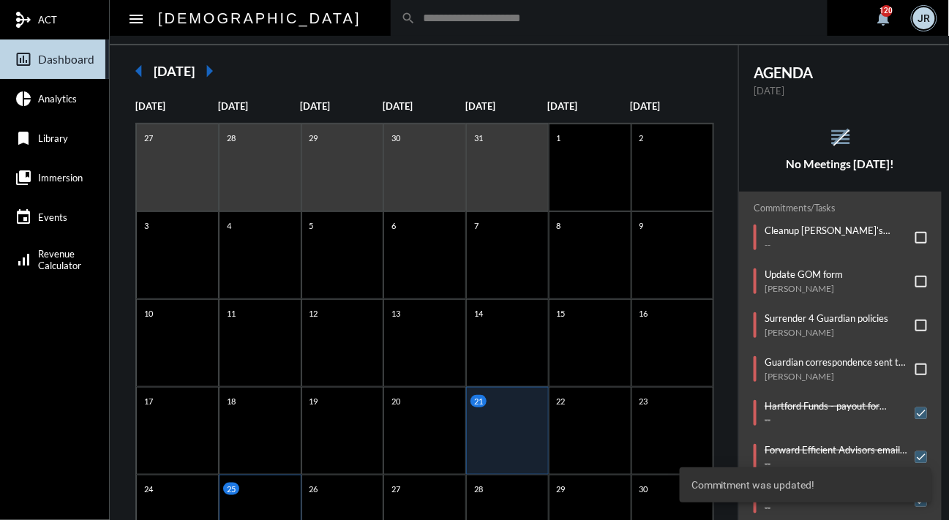 Image resolution: width=949 pixels, height=520 pixels. I want to click on div: 120, so click(887, 11).